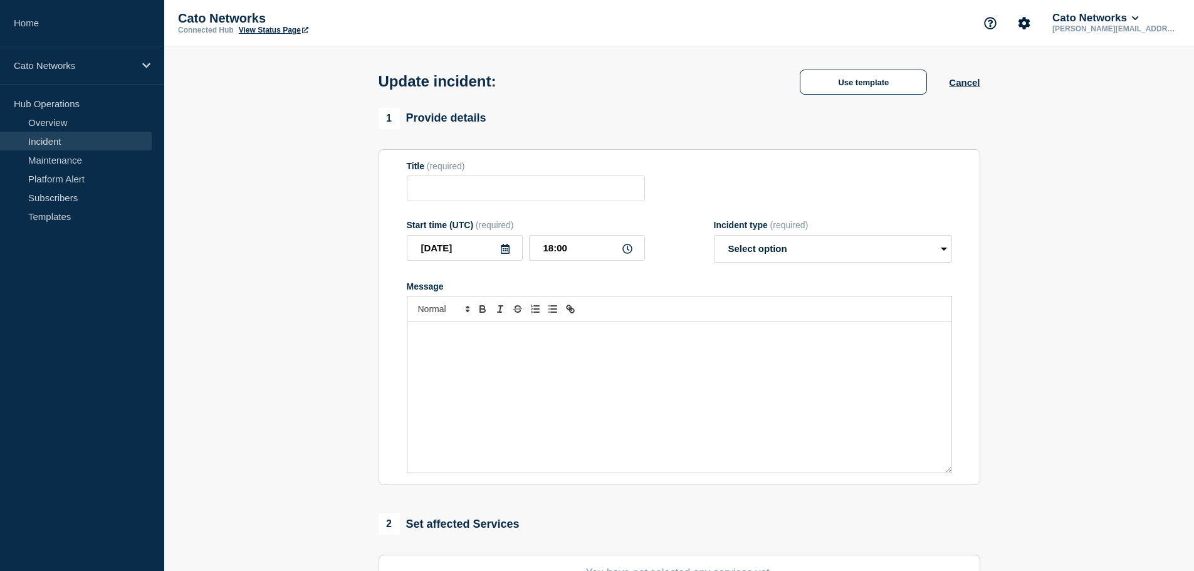 The image size is (1194, 571). I want to click on a: View Status Page, so click(273, 30).